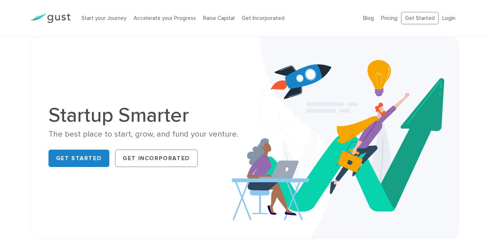 This screenshot has height=246, width=489. What do you see at coordinates (389, 18) in the screenshot?
I see `a: Pricing` at bounding box center [389, 18].